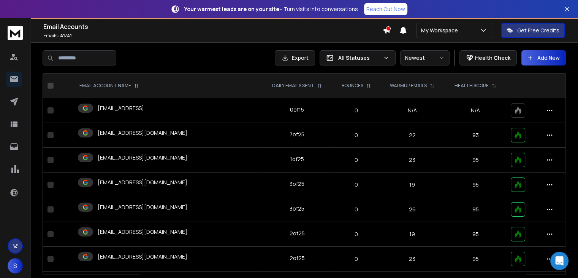 Image resolution: width=578 pixels, height=278 pixels. I want to click on img: logo, so click(15, 33).